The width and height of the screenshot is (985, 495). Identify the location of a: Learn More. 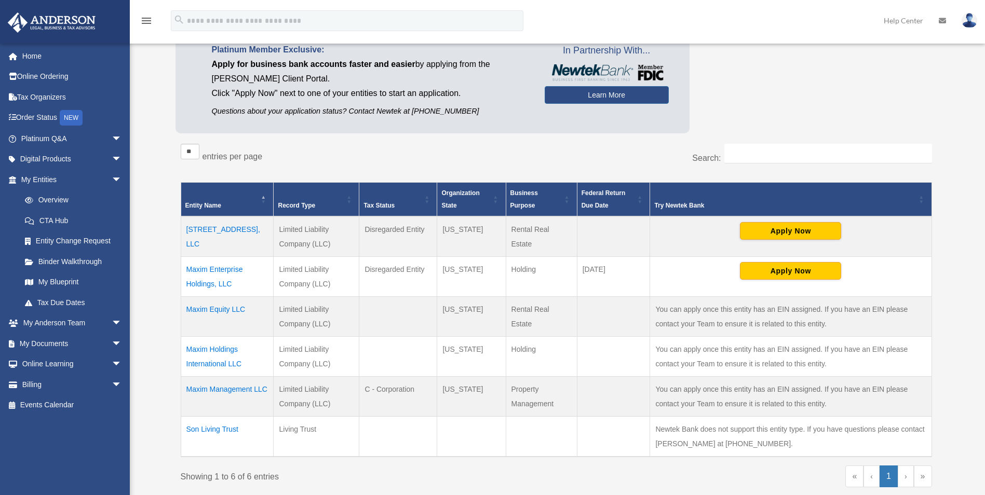
(607, 95).